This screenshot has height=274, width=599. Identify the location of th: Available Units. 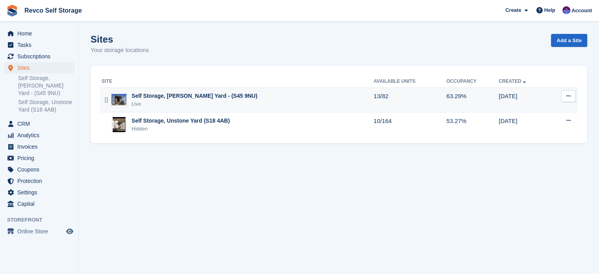
(410, 81).